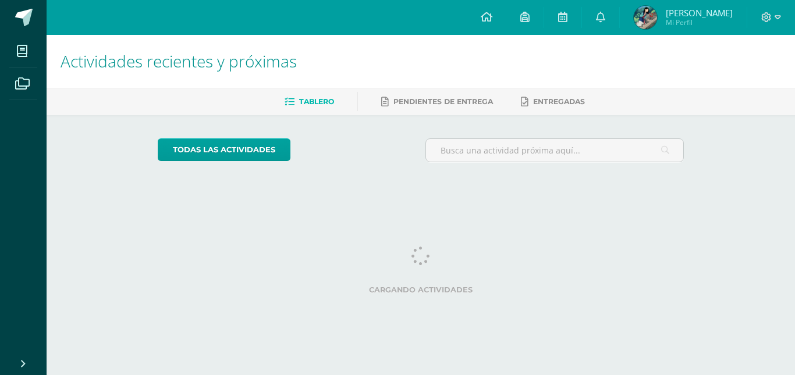 The width and height of the screenshot is (795, 375). I want to click on a: Entregadas, so click(553, 102).